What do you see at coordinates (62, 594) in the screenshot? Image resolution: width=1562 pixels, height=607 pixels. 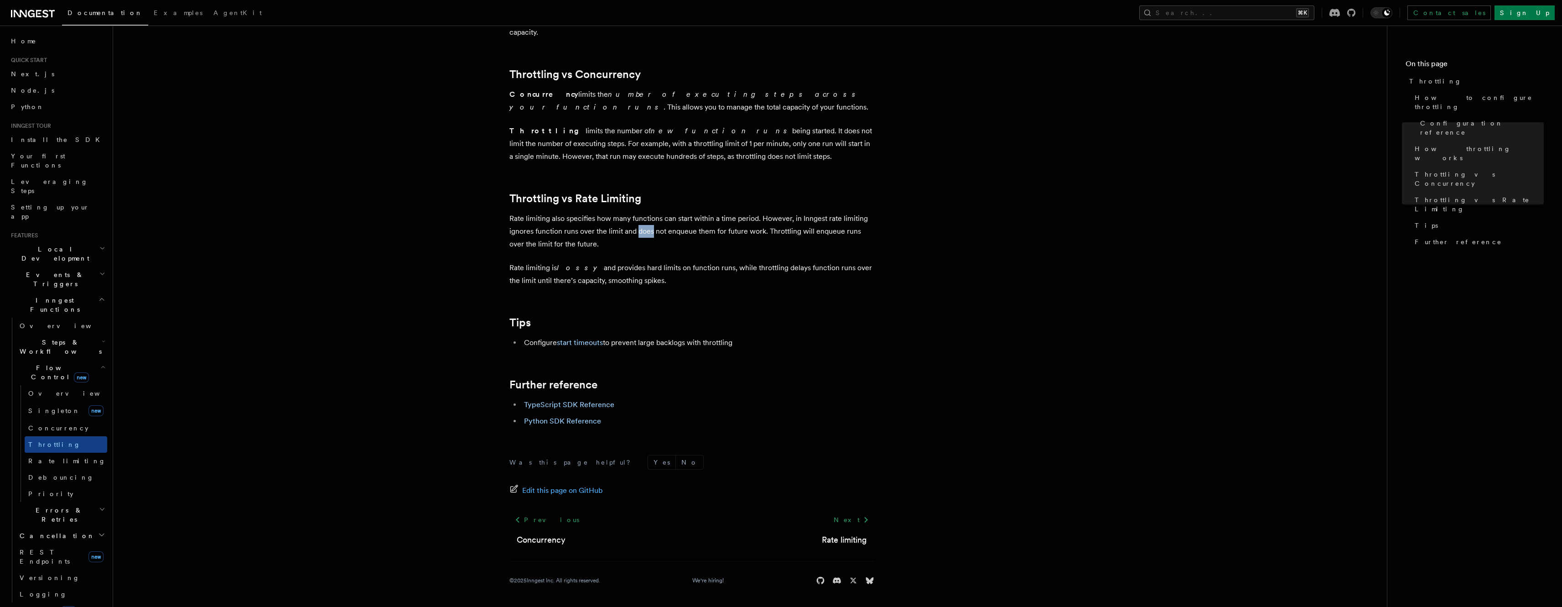 I see `a: Logging` at bounding box center [62, 594].